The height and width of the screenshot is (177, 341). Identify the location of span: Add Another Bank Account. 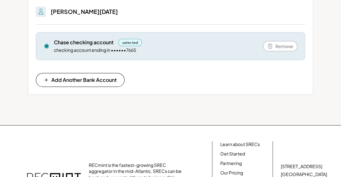
(84, 80).